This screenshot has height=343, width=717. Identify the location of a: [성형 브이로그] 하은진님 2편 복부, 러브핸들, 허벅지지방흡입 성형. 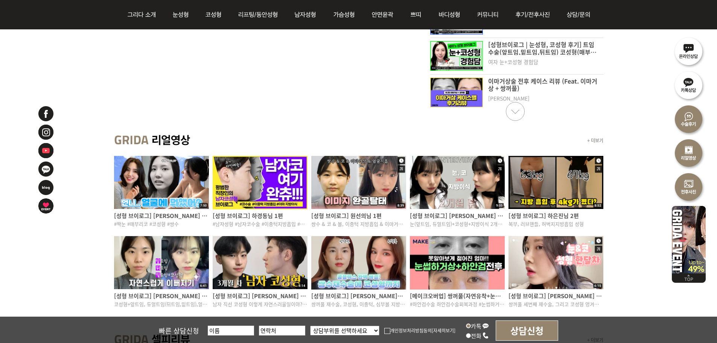
(556, 190).